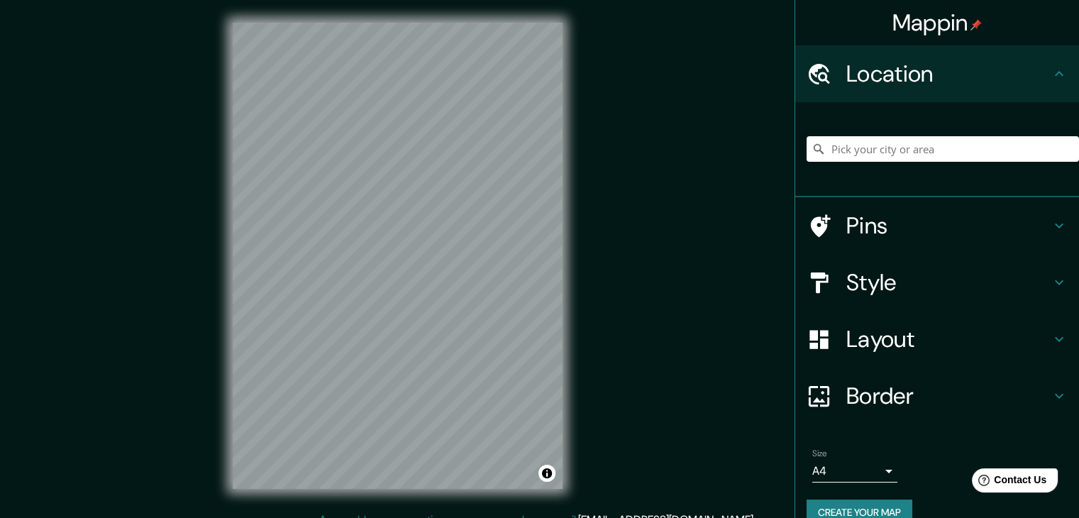 This screenshot has width=1079, height=518. I want to click on button: Toggle attribution, so click(547, 473).